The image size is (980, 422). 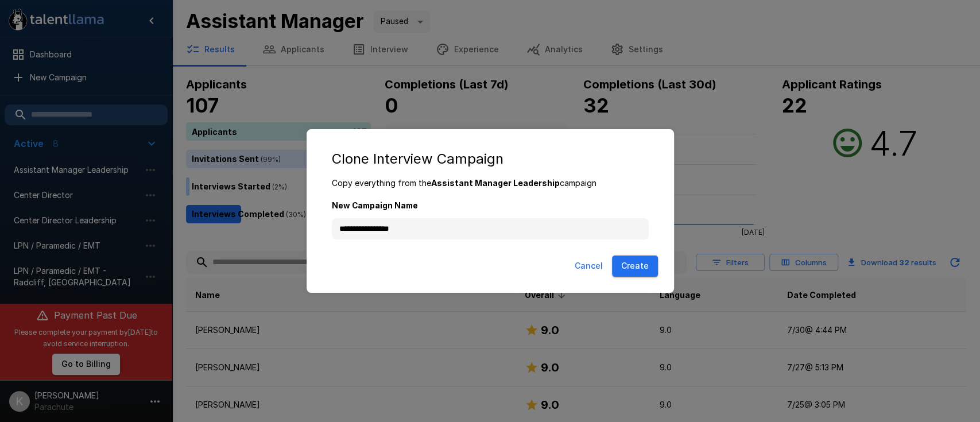 I want to click on b: Assistant Manager Leadership, so click(x=495, y=183).